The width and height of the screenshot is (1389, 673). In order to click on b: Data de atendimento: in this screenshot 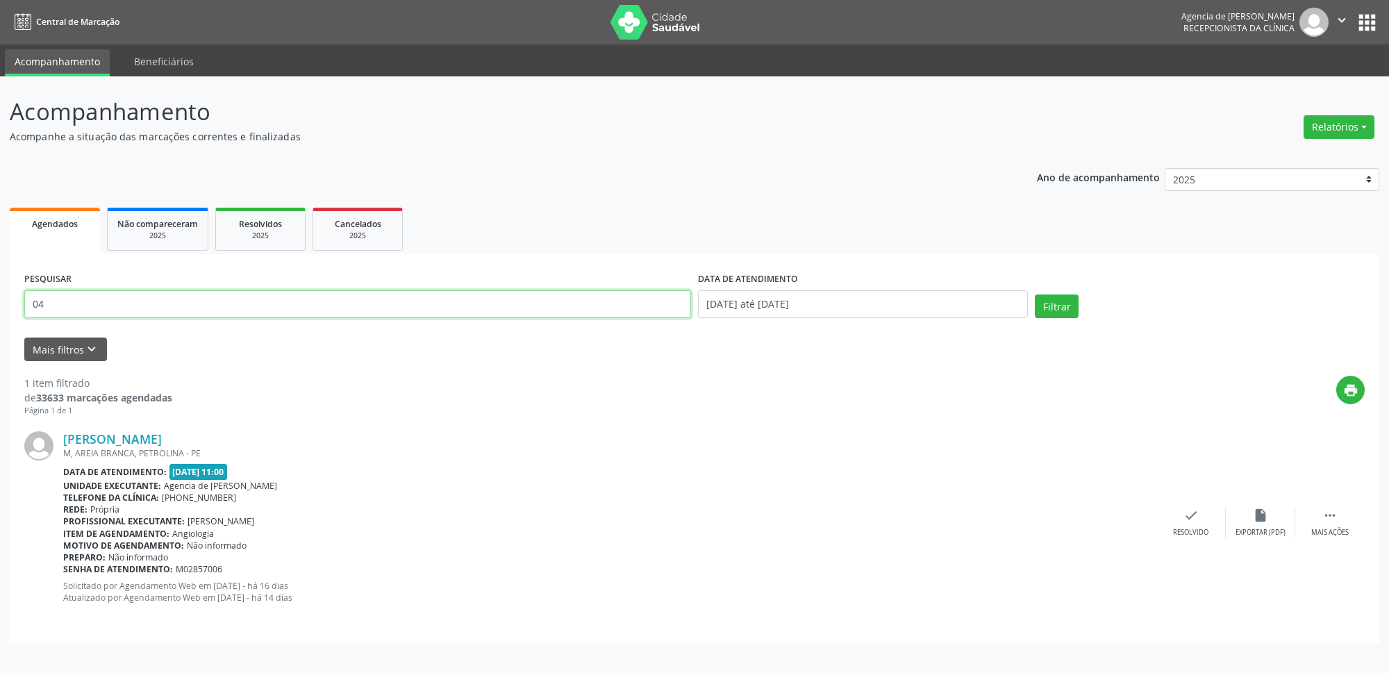, I will do `click(115, 471)`.